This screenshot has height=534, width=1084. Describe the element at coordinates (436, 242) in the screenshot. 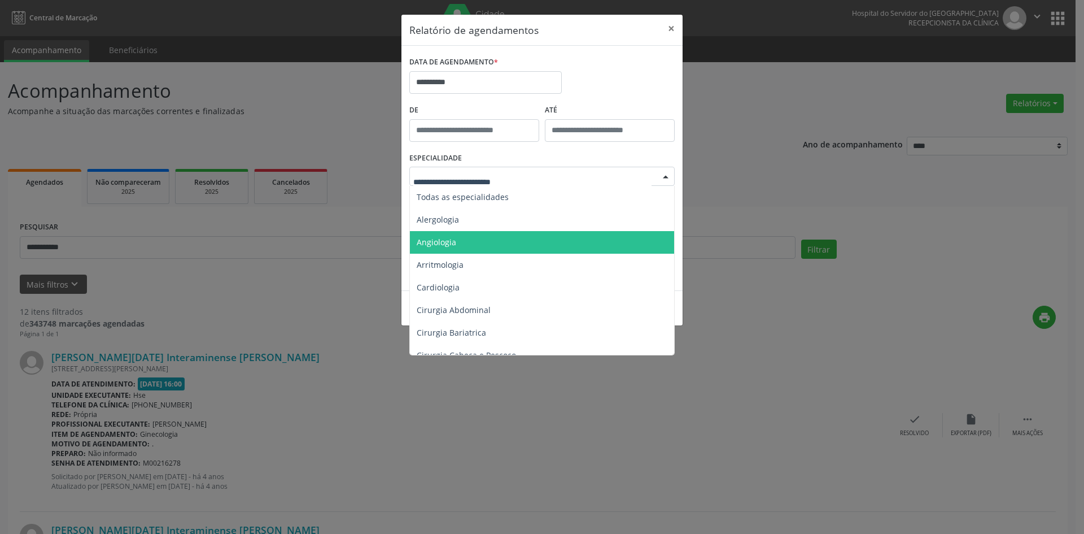

I see `span: Angiologia` at that location.